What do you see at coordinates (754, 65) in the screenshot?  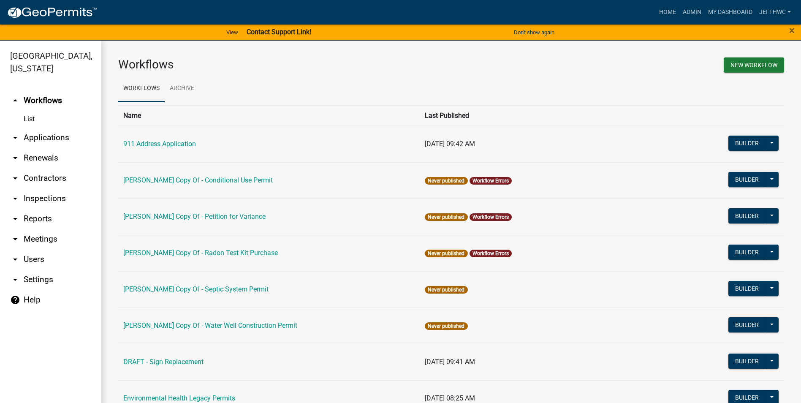 I see `button: New Workflow` at bounding box center [754, 65].